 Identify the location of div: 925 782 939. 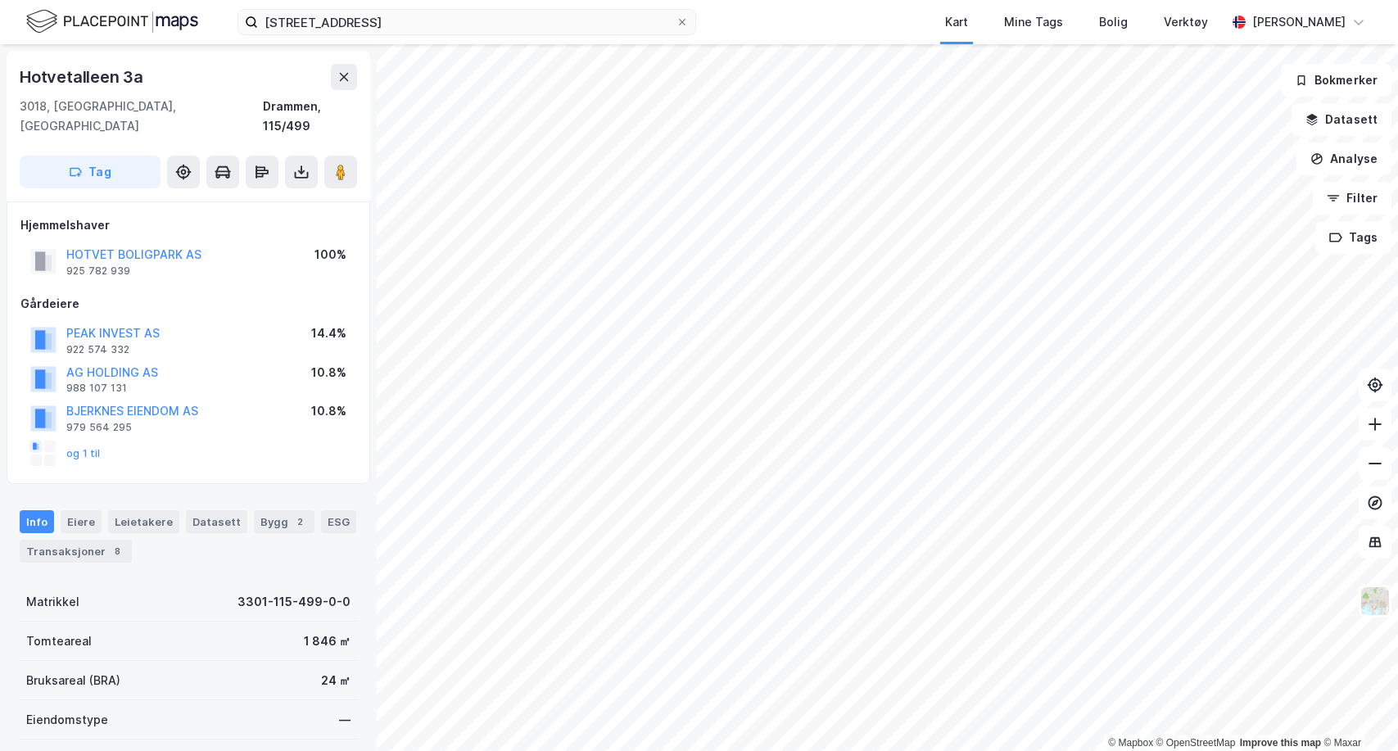
(98, 271).